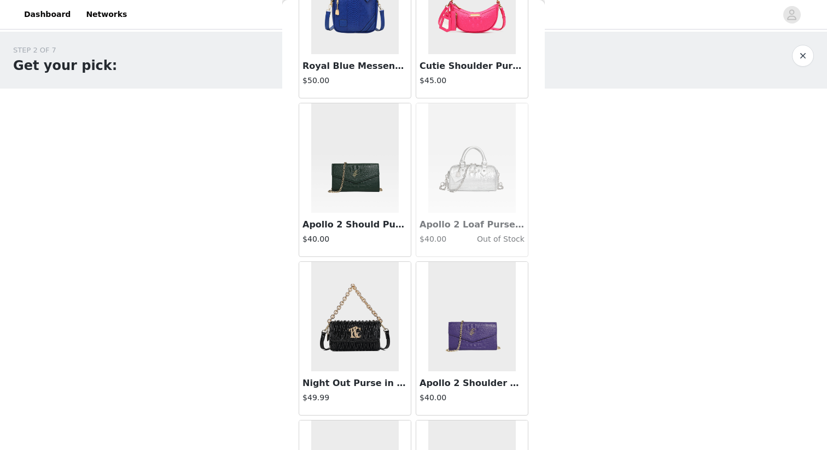 The height and width of the screenshot is (450, 827). What do you see at coordinates (355, 66) in the screenshot?
I see `h3: Royal Blue Messenger Bag` at bounding box center [355, 66].